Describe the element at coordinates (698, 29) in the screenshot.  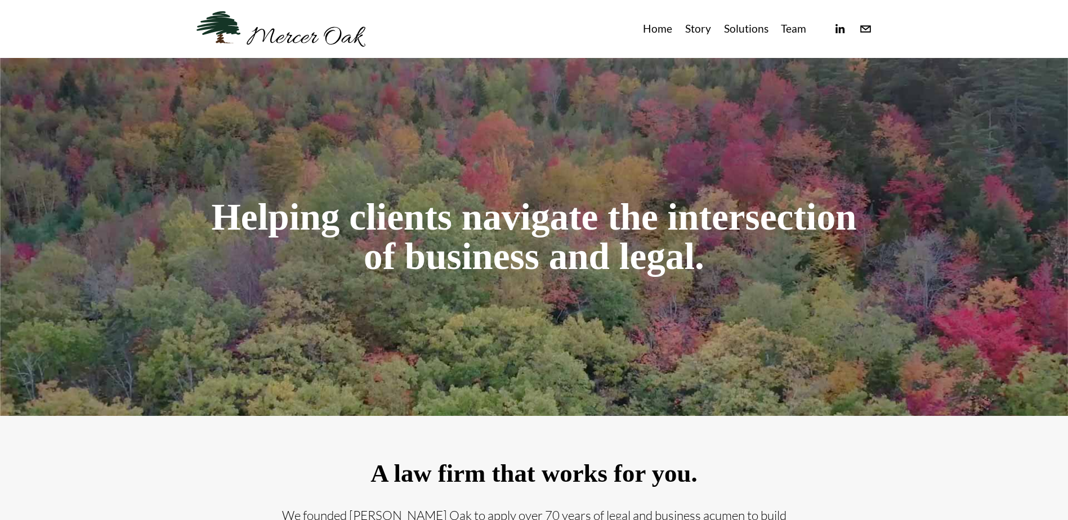
I see `a: Story` at that location.